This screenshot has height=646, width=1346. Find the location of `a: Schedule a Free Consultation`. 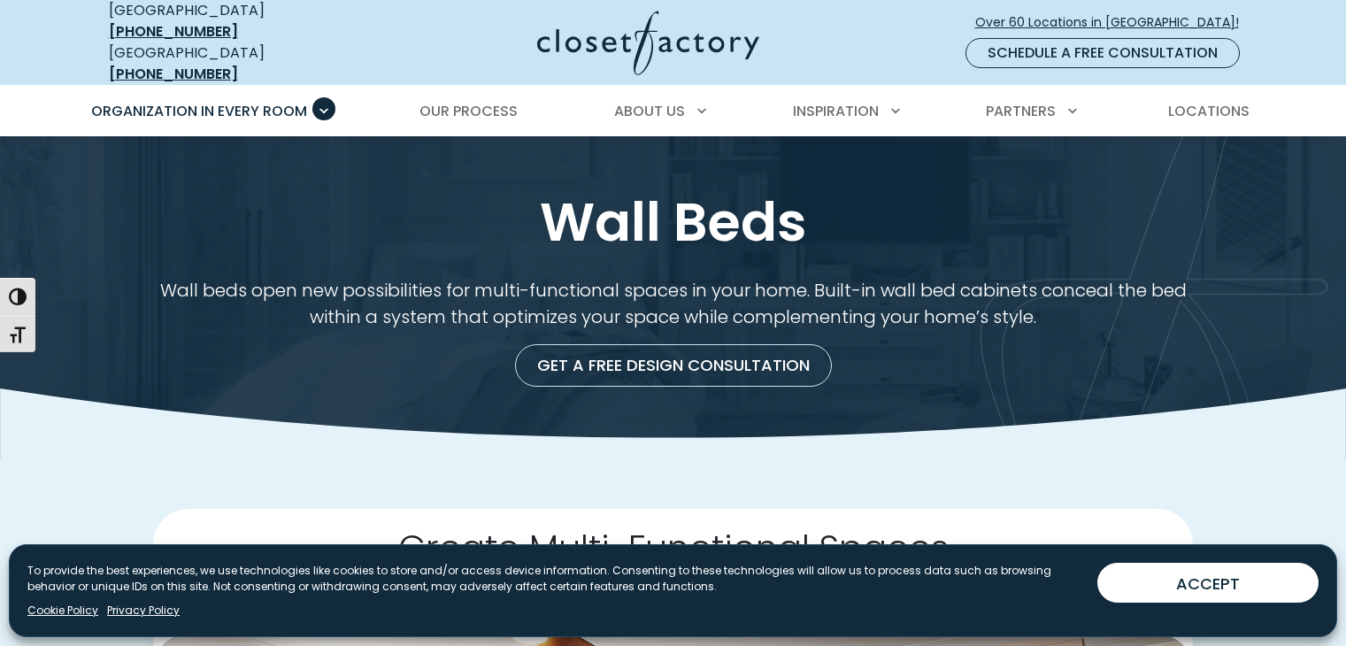

a: Schedule a Free Consultation is located at coordinates (1103, 53).